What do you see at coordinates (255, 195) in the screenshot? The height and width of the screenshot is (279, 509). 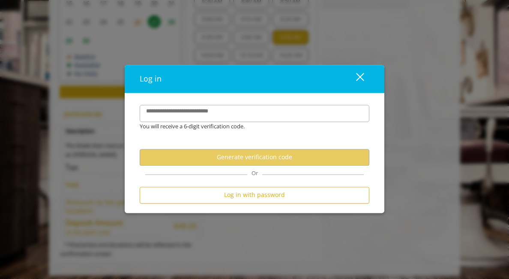 I see `button: Log in with password` at bounding box center [255, 195].